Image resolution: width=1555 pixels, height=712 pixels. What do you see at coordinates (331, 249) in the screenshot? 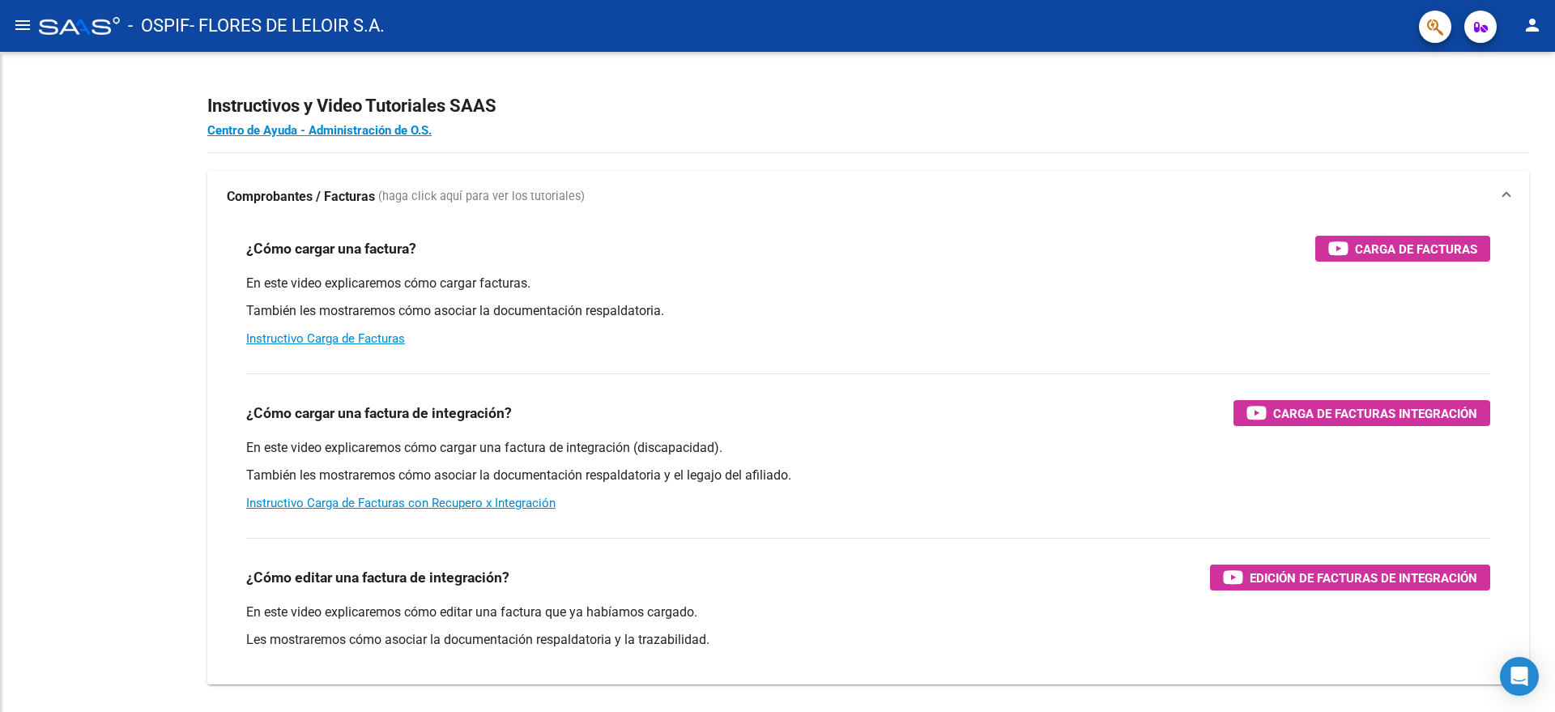
I see `h3: ¿Cómo cargar una factura?` at bounding box center [331, 249].